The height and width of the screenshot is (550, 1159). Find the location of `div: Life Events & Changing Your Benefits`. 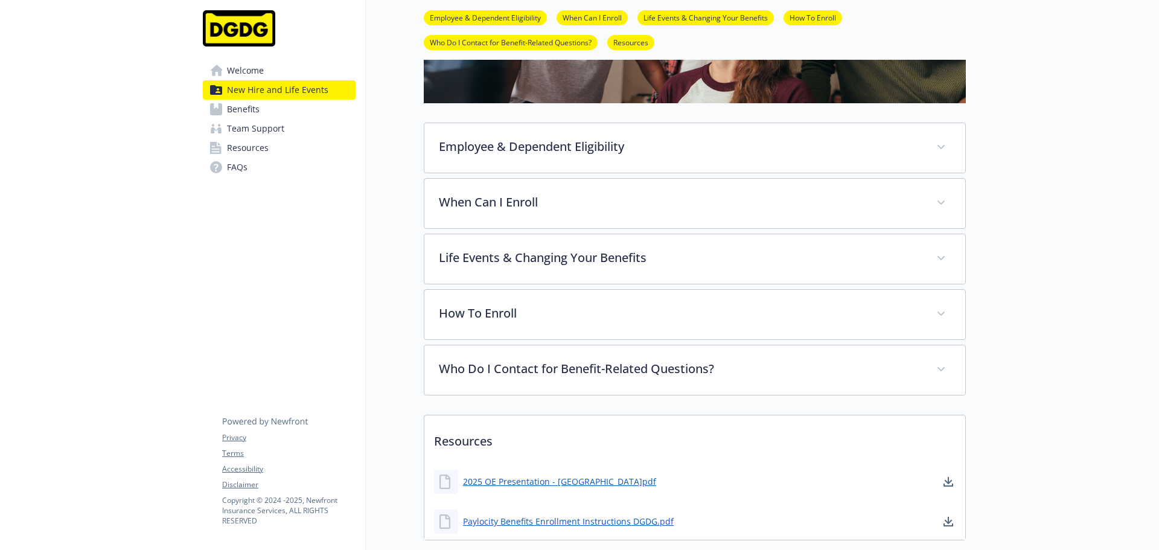

div: Life Events & Changing Your Benefits is located at coordinates (695, 259).